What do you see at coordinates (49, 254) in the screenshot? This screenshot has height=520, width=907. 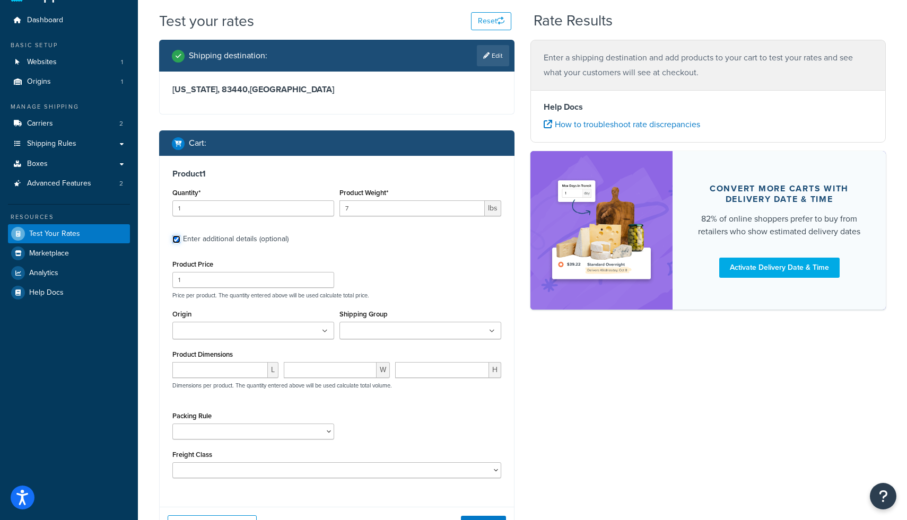 I see `span: Marketplace` at bounding box center [49, 254].